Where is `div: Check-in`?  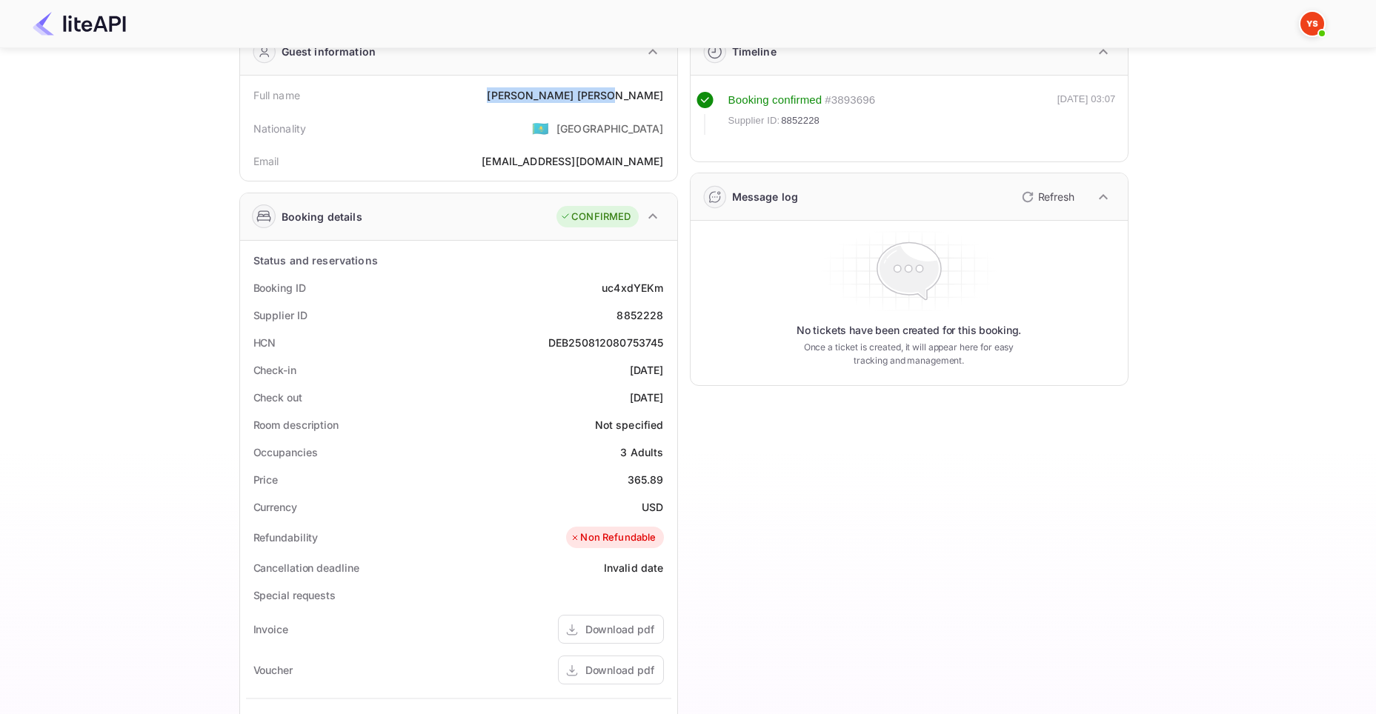 div: Check-in is located at coordinates (275, 370).